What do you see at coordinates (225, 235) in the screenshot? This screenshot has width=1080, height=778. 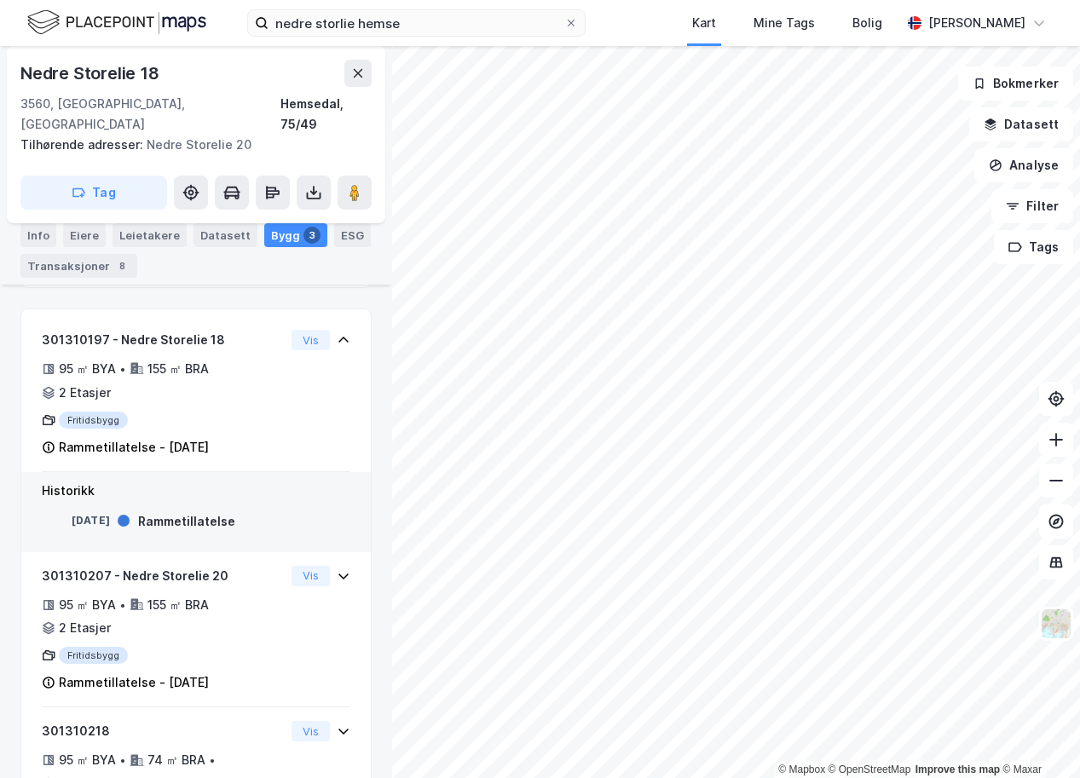 I see `div: Datasett` at bounding box center [225, 235].